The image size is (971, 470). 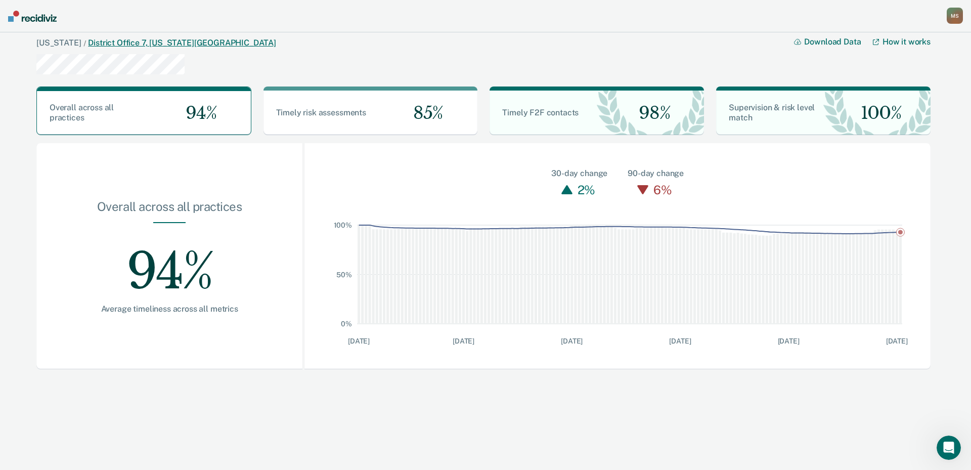 What do you see at coordinates (197, 113) in the screenshot?
I see `span: 94%` at bounding box center [197, 113].